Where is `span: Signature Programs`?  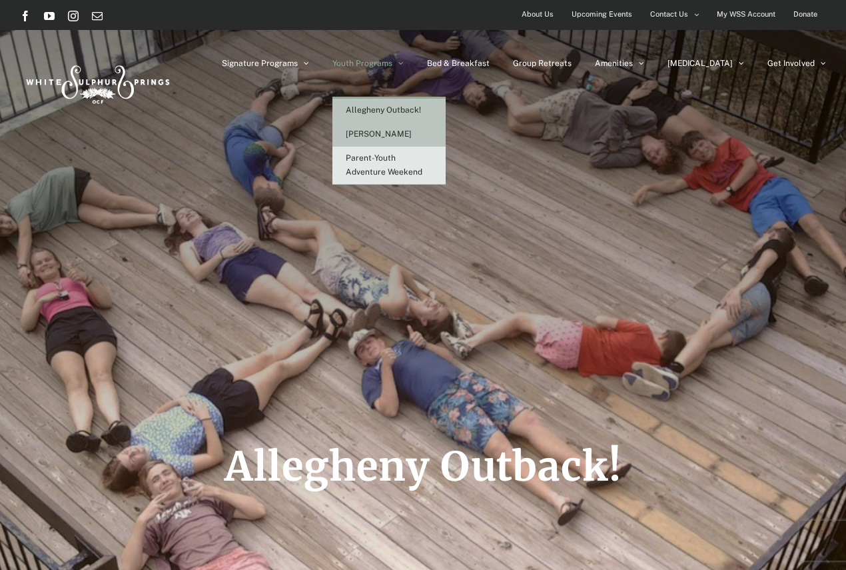 span: Signature Programs is located at coordinates (260, 63).